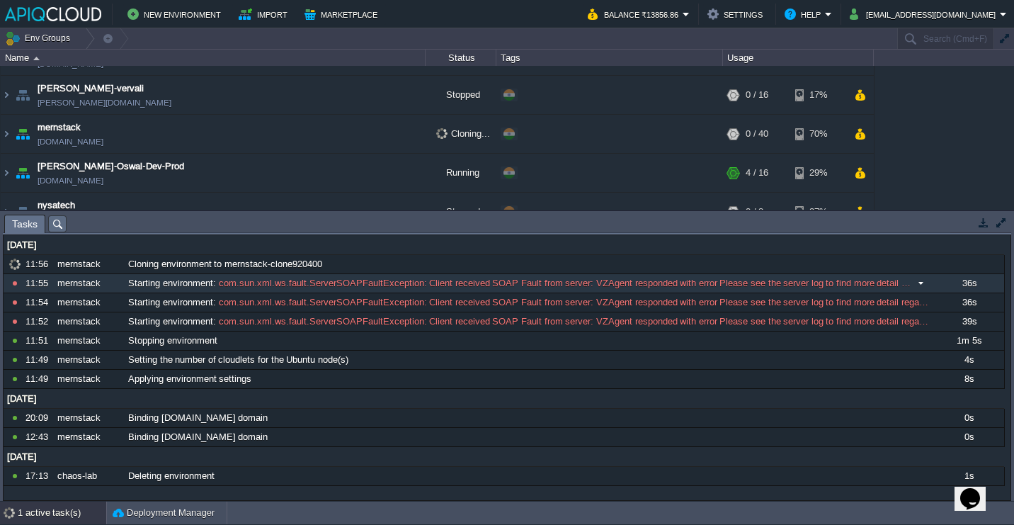 The image size is (1014, 525). What do you see at coordinates (461, 173) in the screenshot?
I see `div: Running` at bounding box center [461, 173].